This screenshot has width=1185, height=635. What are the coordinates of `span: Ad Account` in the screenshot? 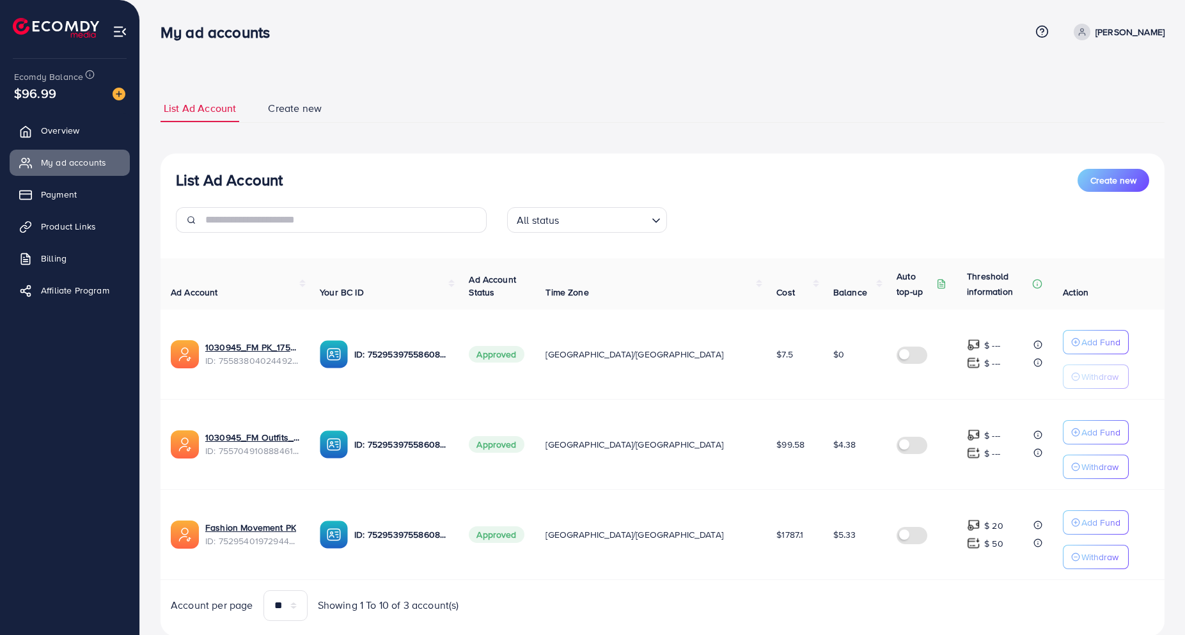 It's located at (194, 292).